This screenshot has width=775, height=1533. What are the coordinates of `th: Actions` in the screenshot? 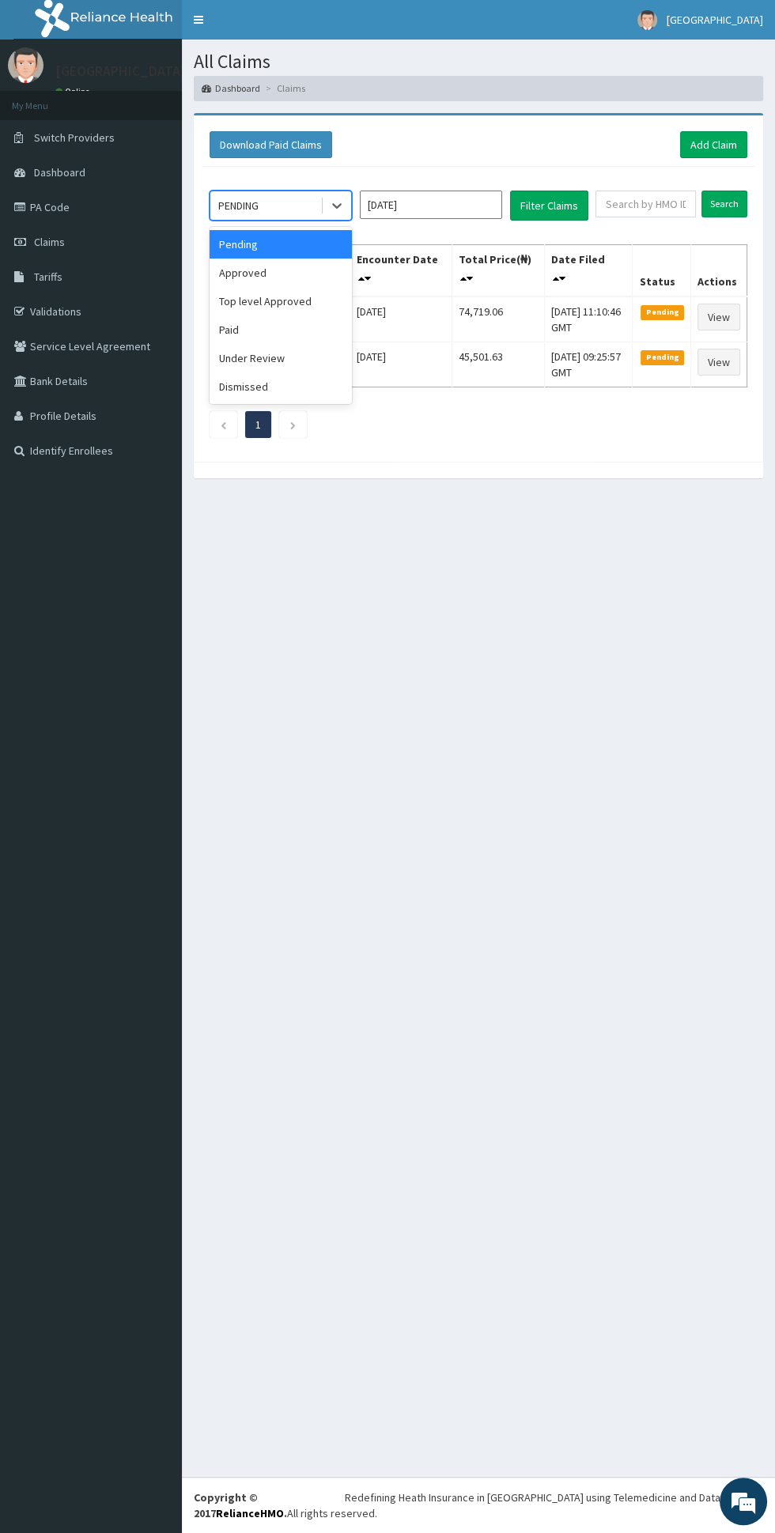 It's located at (718, 270).